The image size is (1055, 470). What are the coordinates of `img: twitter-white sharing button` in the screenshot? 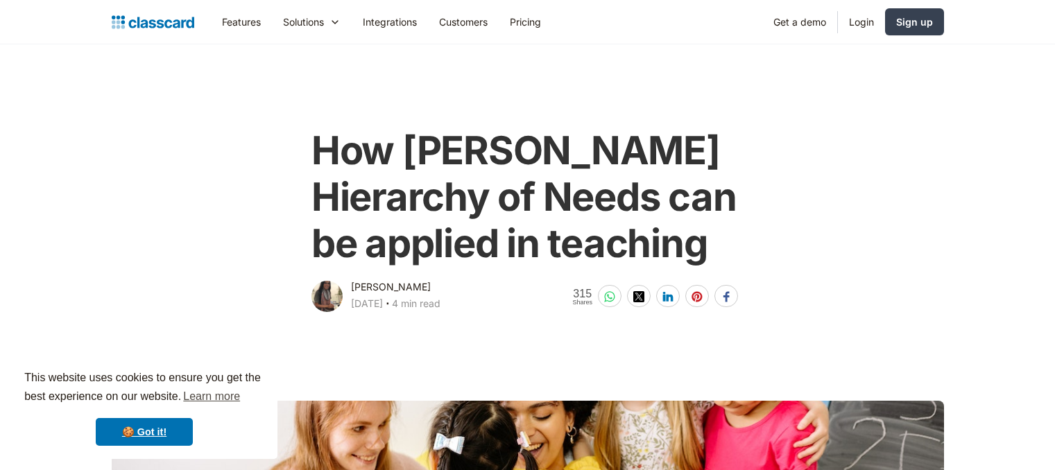 It's located at (639, 297).